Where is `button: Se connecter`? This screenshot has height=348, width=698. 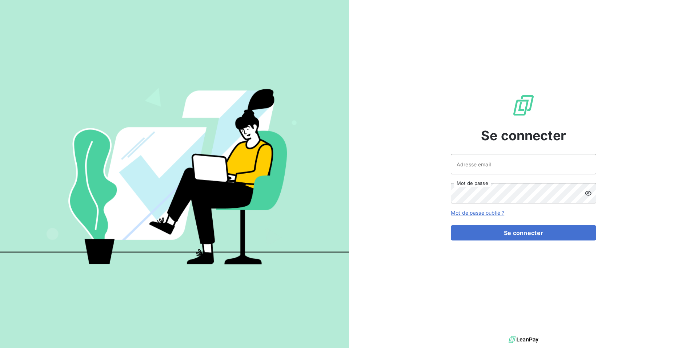
button: Se connecter is located at coordinates (524, 233).